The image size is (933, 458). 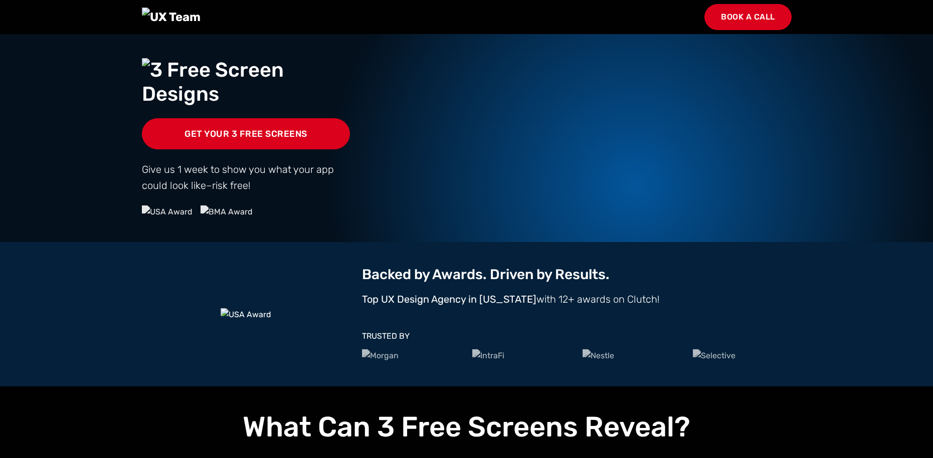 What do you see at coordinates (227, 212) in the screenshot?
I see `img: BMA Award` at bounding box center [227, 212].